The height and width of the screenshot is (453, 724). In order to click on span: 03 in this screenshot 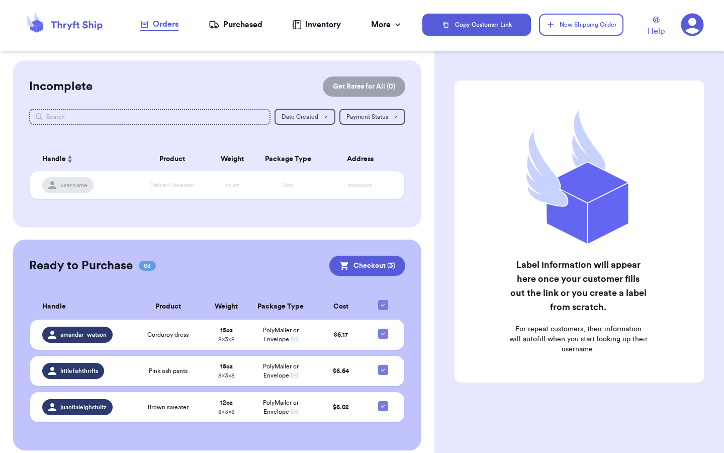, I will do `click(147, 266)`.